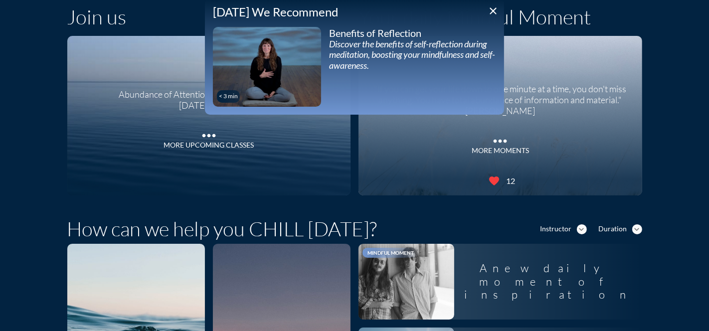 This screenshot has height=331, width=709. I want to click on div: MORE MOMENTS, so click(500, 151).